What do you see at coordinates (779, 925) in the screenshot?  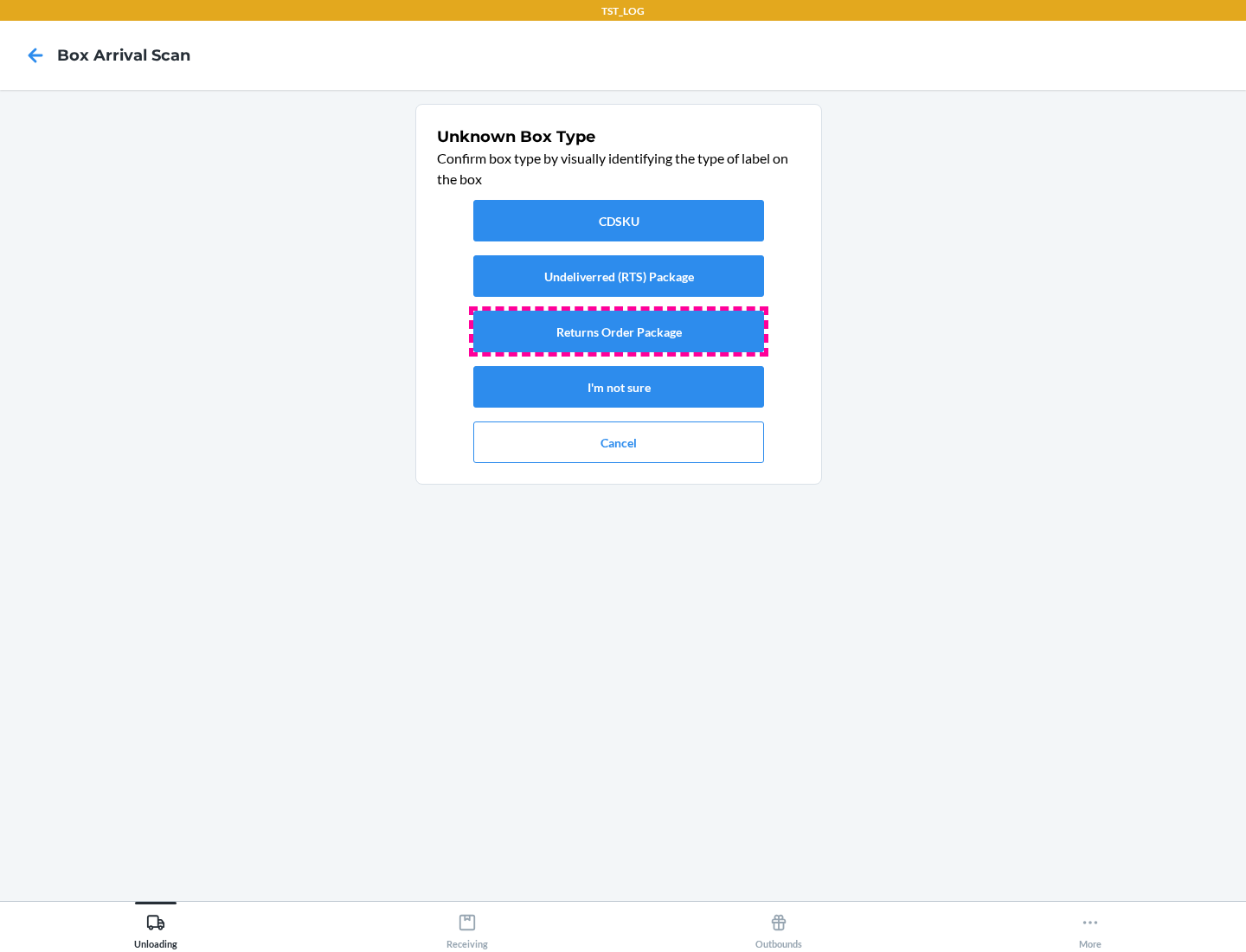 I see `button: Outbounds` at bounding box center [779, 925].